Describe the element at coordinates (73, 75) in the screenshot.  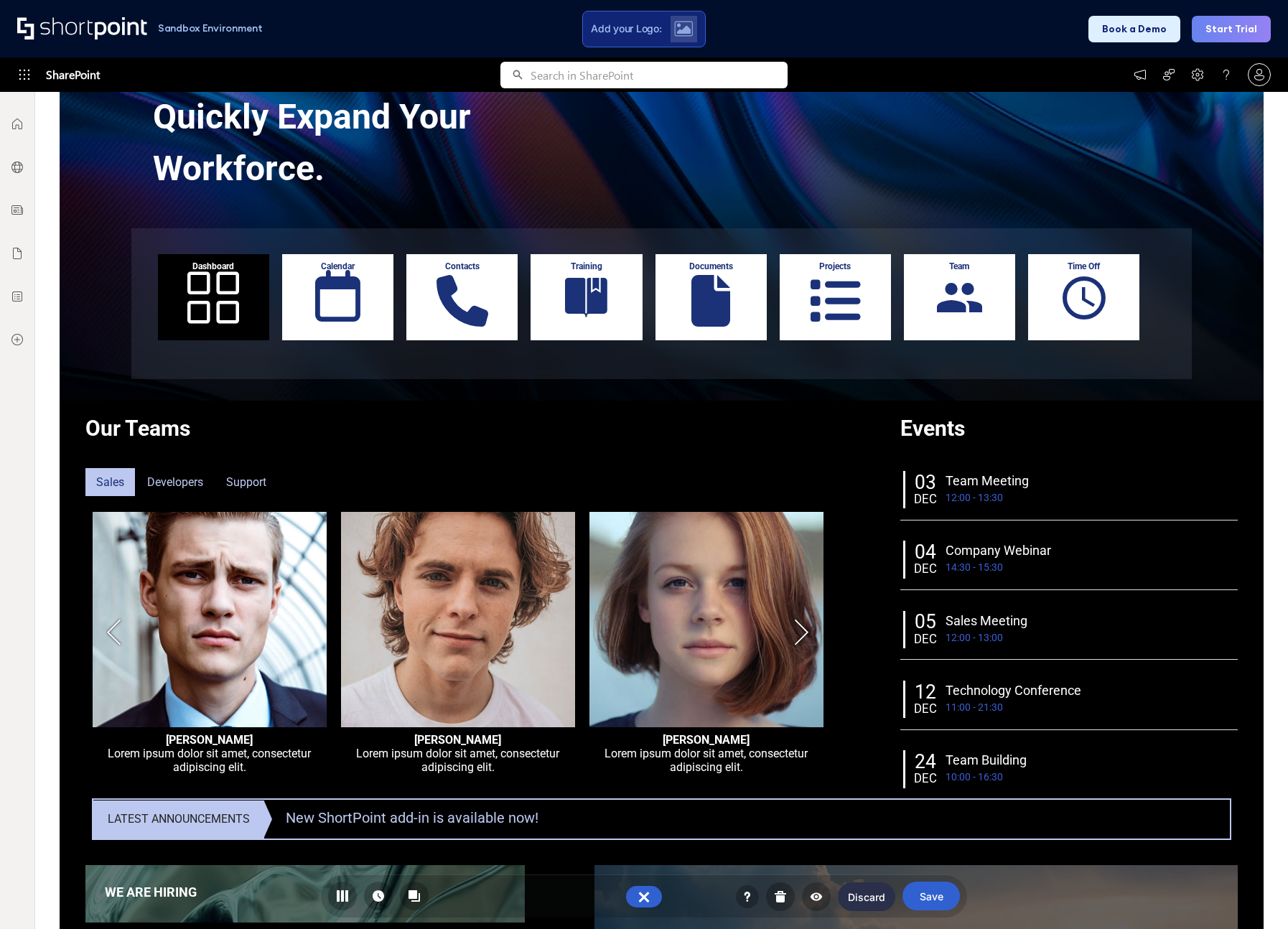
I see `span: SharePoint` at that location.